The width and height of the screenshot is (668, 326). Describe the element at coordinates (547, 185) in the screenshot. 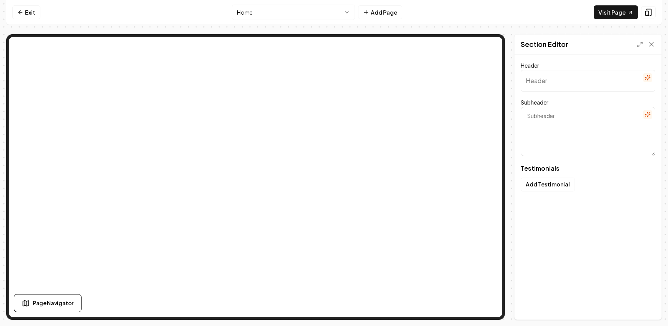

I see `button: Add Testimonial` at that location.